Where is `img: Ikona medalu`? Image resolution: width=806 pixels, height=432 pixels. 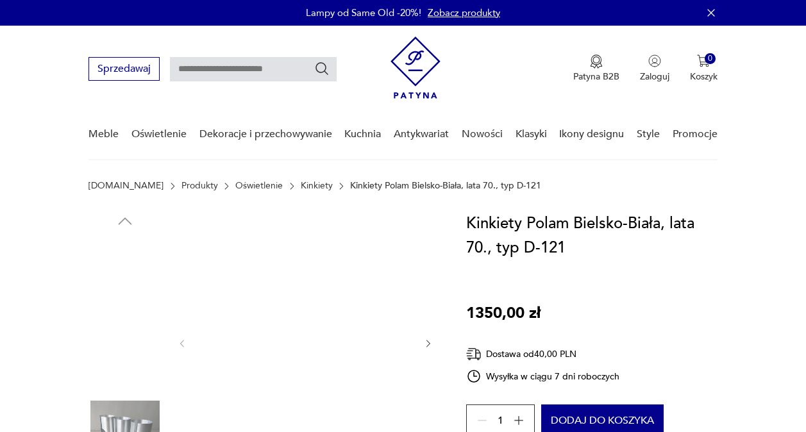 img: Ikona medalu is located at coordinates (596, 62).